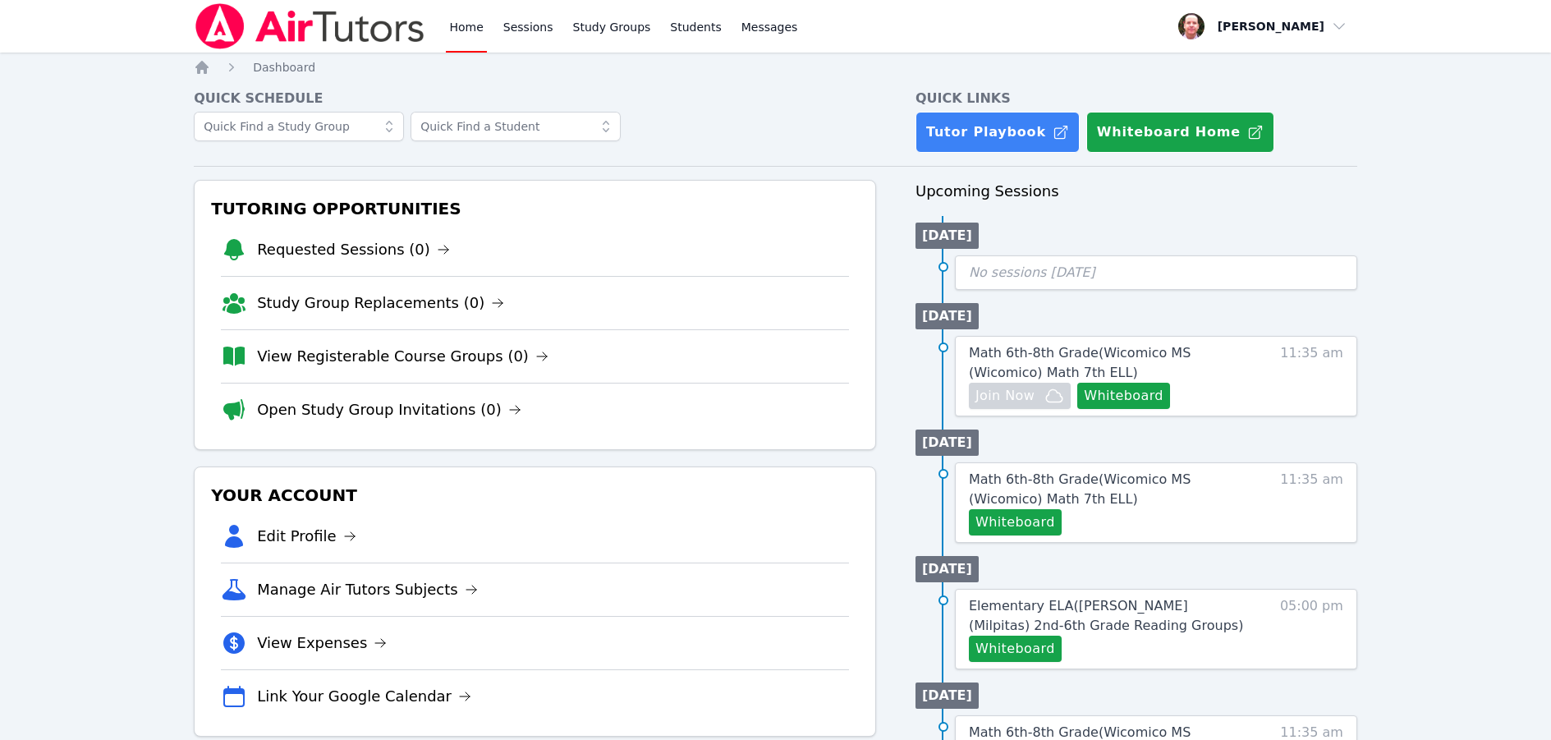 This screenshot has height=740, width=1551. What do you see at coordinates (299, 126) in the screenshot?
I see `input: Quick Find a Study Group` at bounding box center [299, 126].